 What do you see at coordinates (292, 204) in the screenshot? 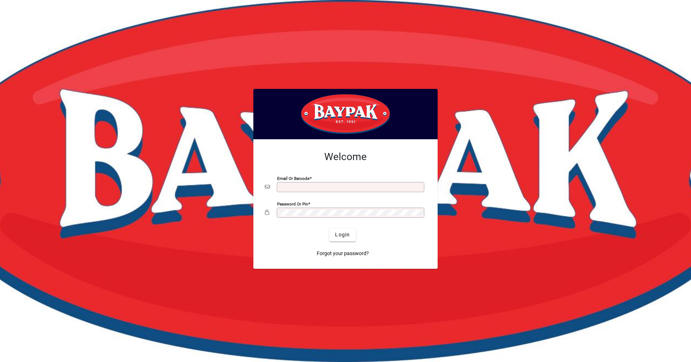
I see `mat-label: Password or Pin` at bounding box center [292, 204].